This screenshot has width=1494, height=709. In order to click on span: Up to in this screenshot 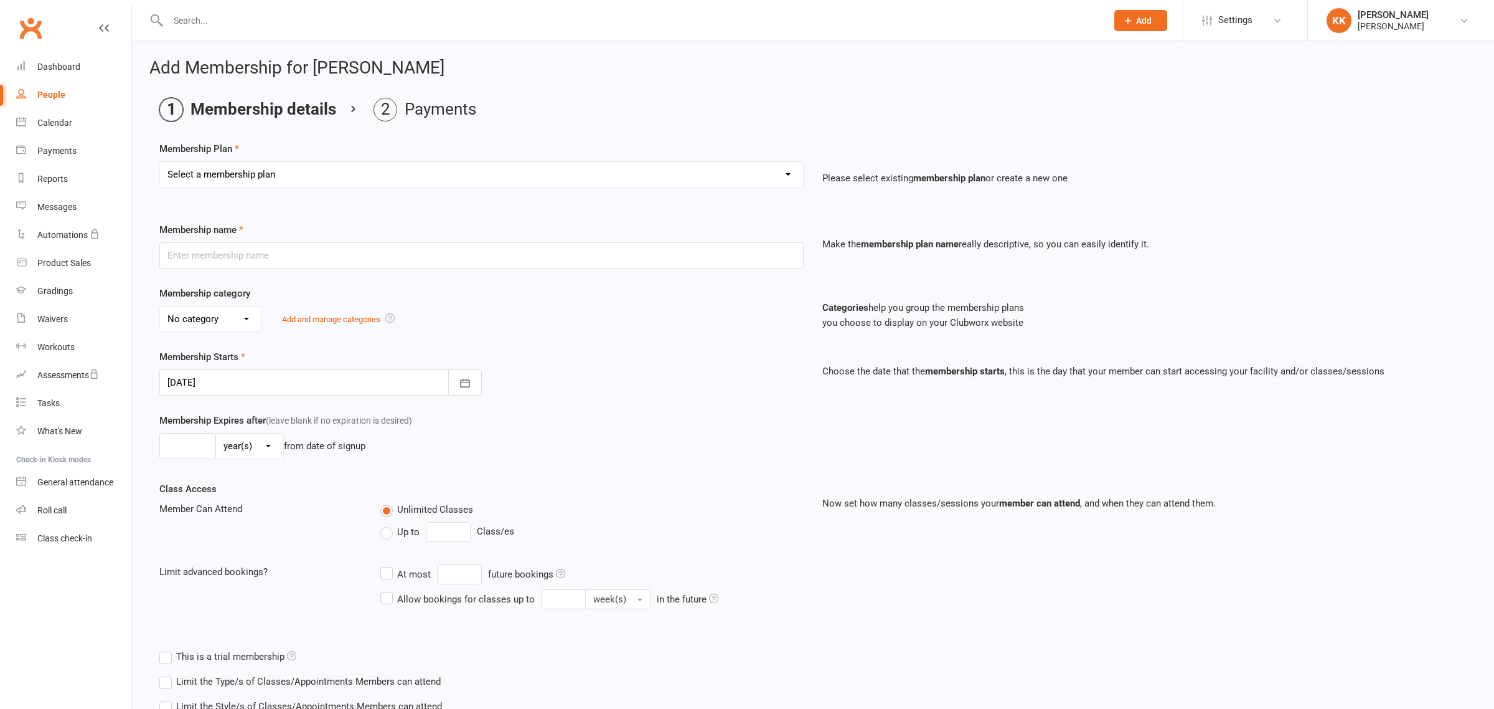, I will do `click(408, 531)`.